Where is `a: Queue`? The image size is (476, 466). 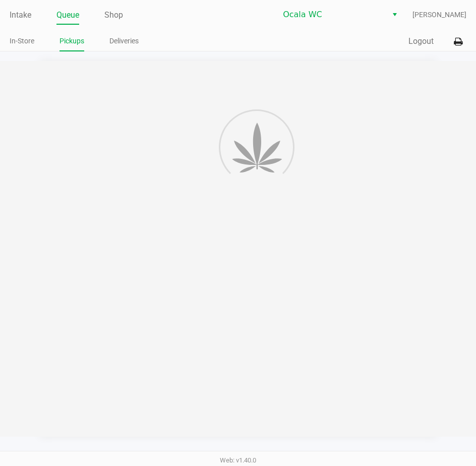 a: Queue is located at coordinates (68, 15).